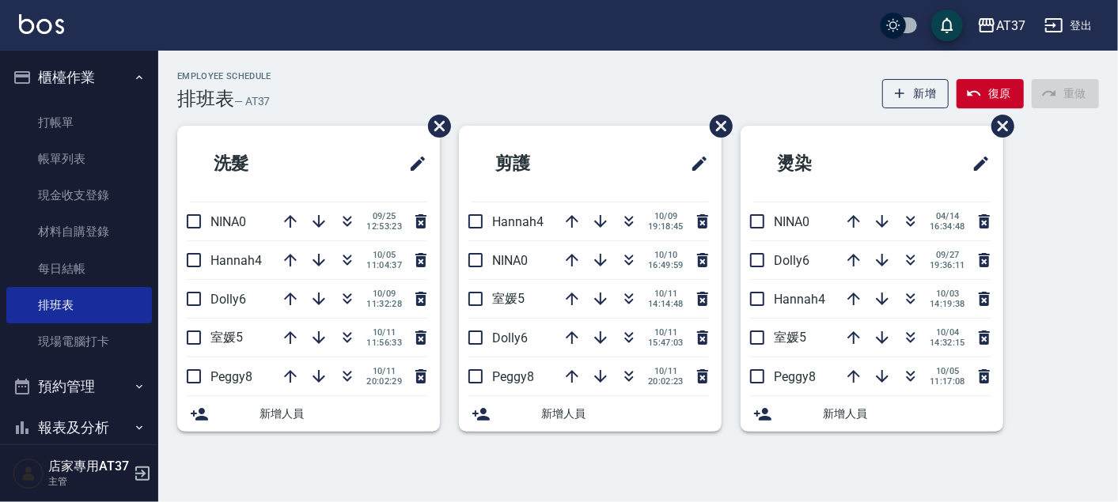  What do you see at coordinates (990, 93) in the screenshot?
I see `button: 復原` at bounding box center [990, 93].